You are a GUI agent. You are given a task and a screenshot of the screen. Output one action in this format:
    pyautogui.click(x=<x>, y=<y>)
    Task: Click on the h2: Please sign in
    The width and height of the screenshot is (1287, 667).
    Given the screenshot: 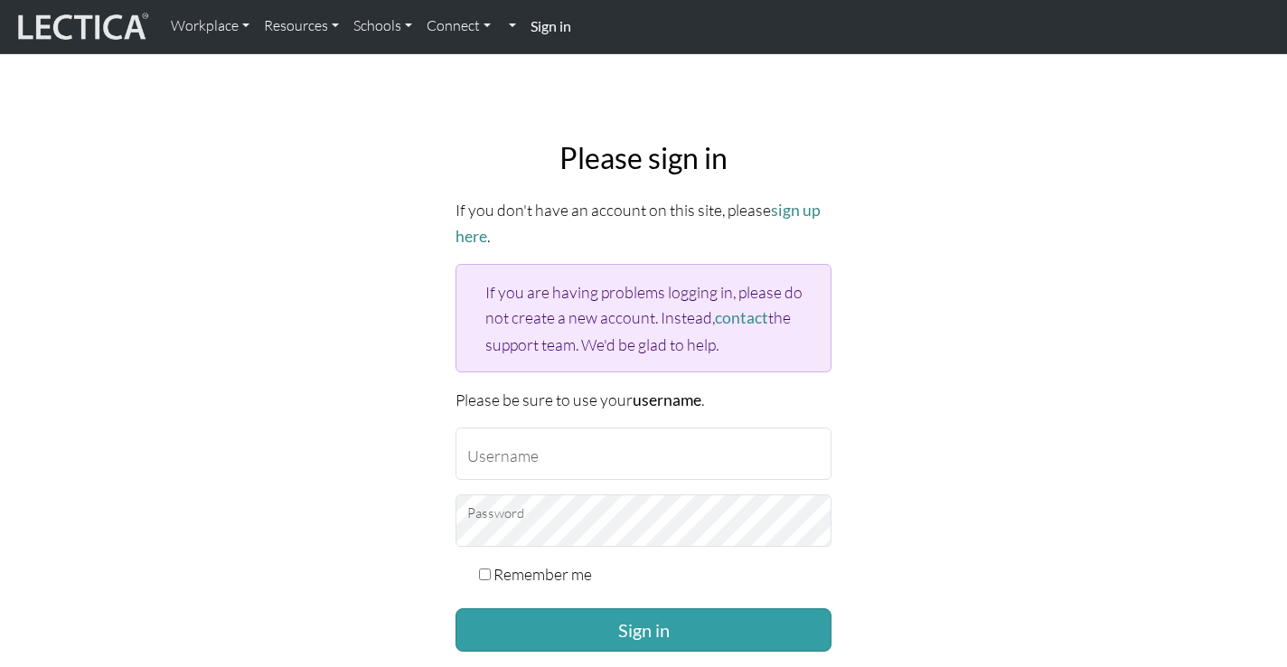 What is the action you would take?
    pyautogui.click(x=643, y=158)
    